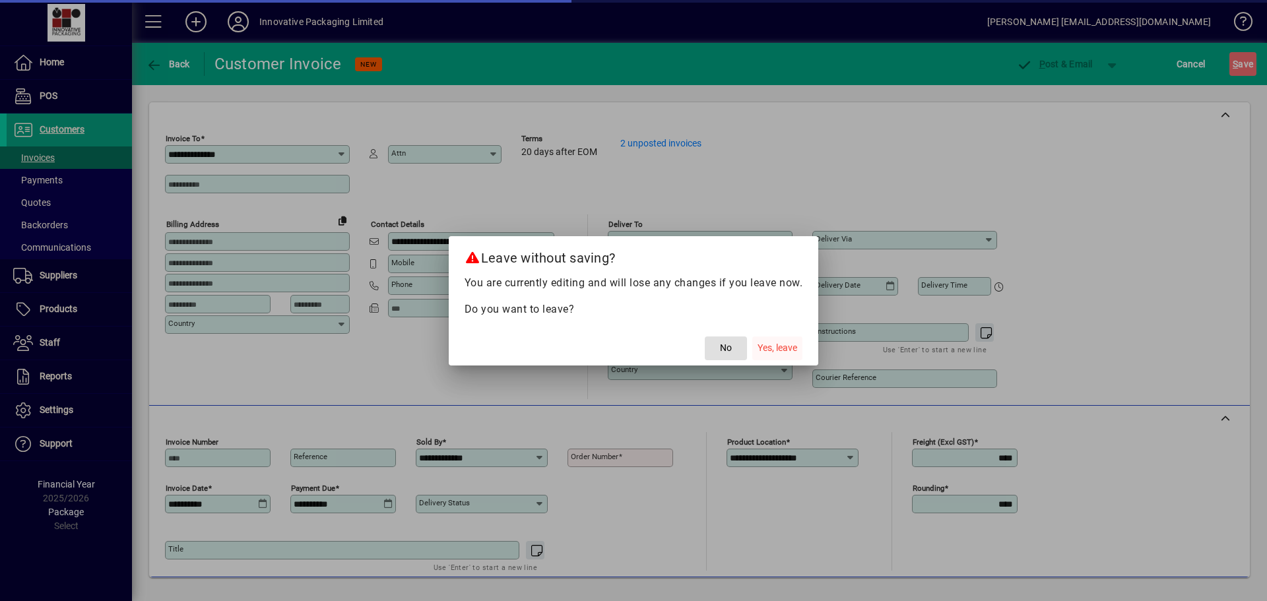  I want to click on p: Do you want to leave?, so click(634, 310).